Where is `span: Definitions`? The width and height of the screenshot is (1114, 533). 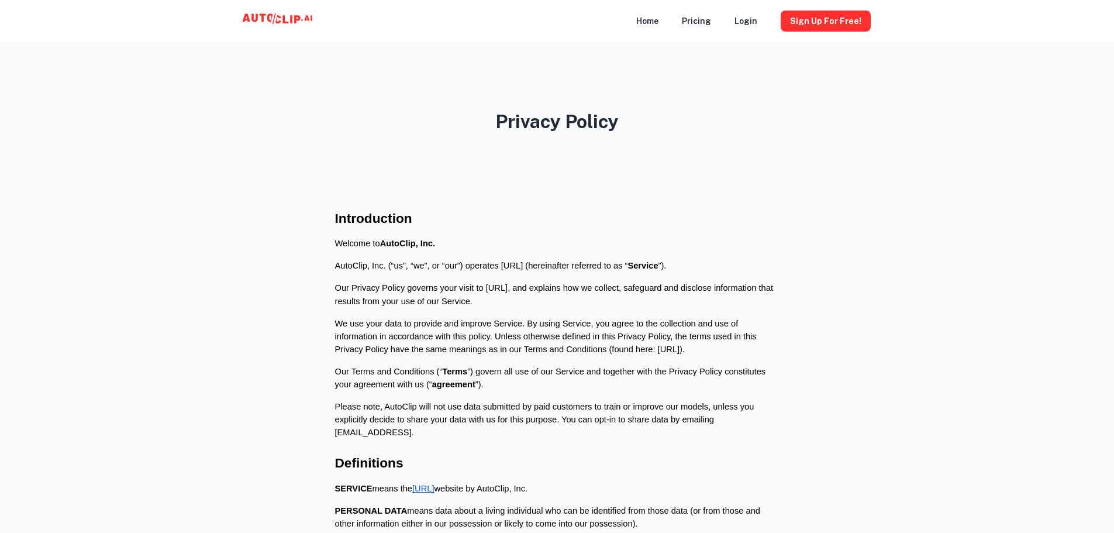
span: Definitions is located at coordinates (369, 463).